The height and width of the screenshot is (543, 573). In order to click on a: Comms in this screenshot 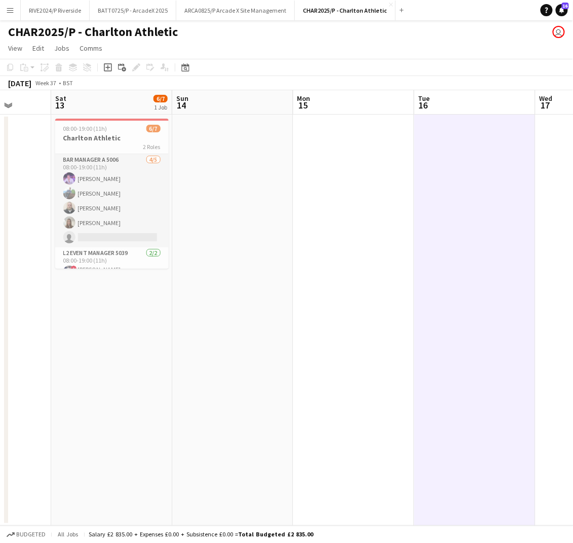, I will do `click(91, 48)`.